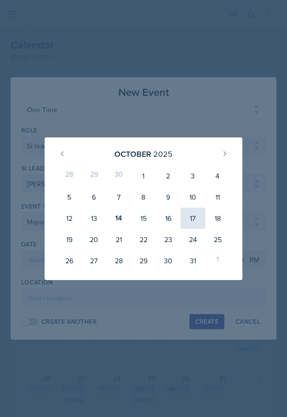  What do you see at coordinates (169, 218) in the screenshot?
I see `div: 16` at bounding box center [169, 218].